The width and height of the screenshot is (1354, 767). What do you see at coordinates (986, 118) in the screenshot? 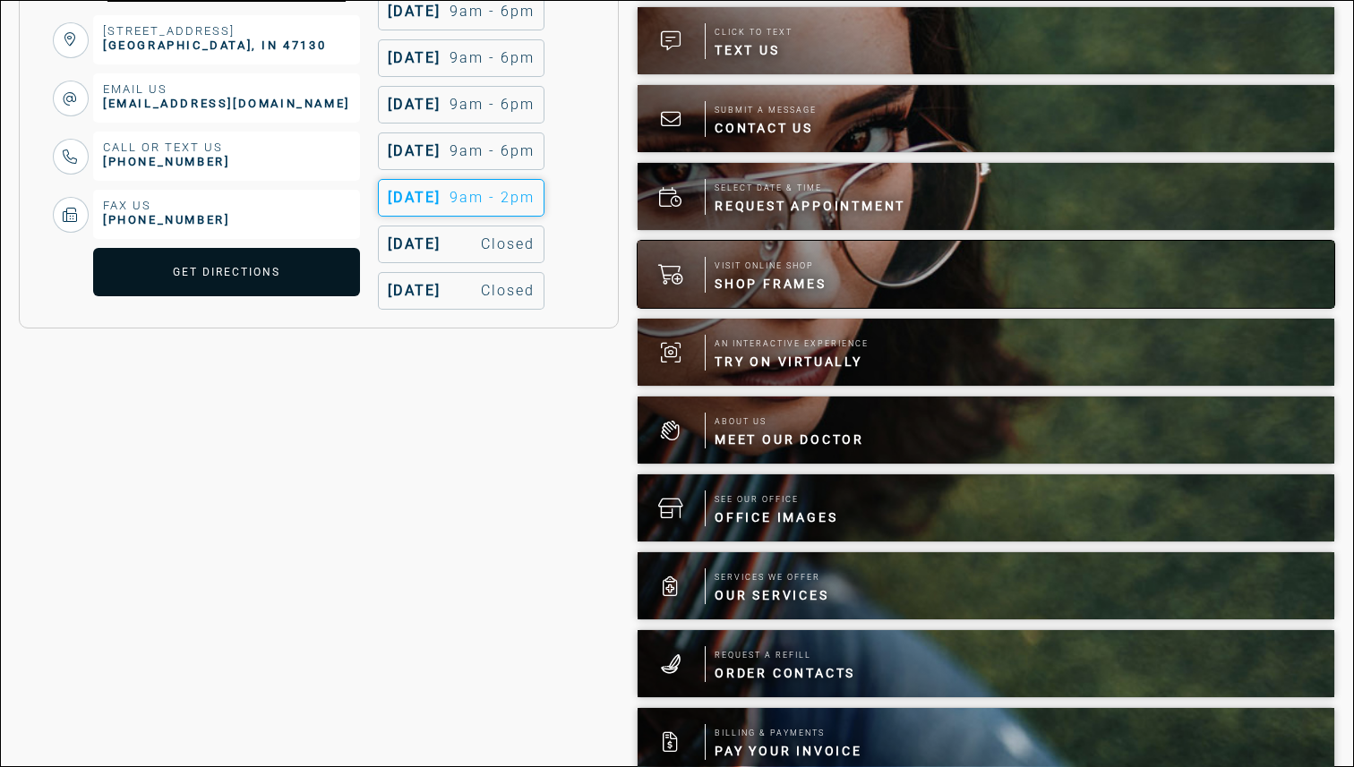
I see `a: Submit a Message Contact Us` at bounding box center [986, 118].